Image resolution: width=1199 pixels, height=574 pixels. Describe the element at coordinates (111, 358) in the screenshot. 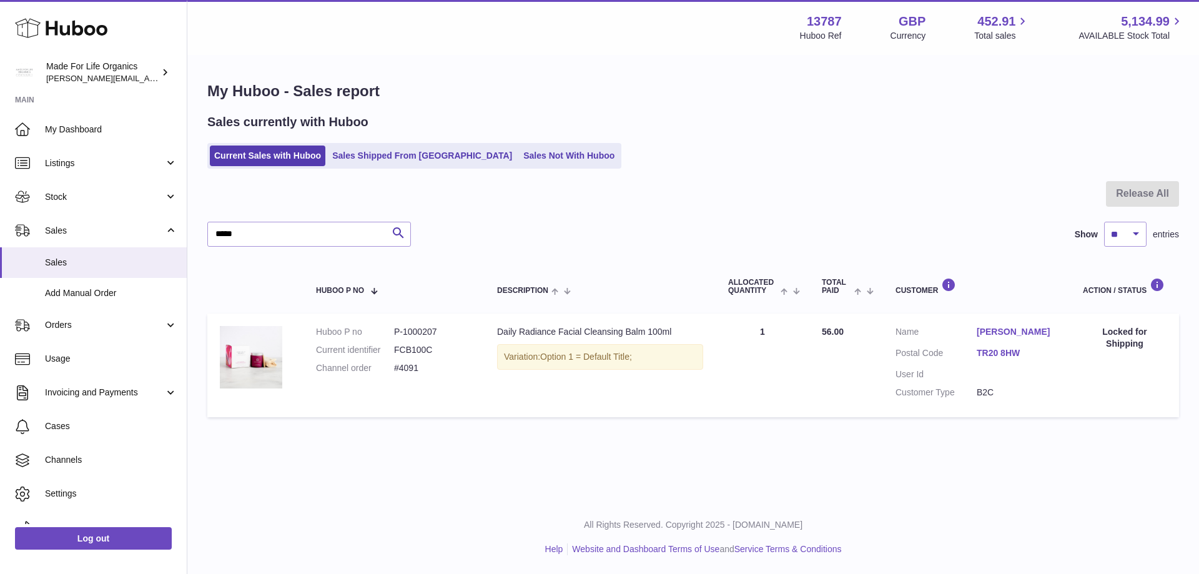

I see `span: Usage` at that location.